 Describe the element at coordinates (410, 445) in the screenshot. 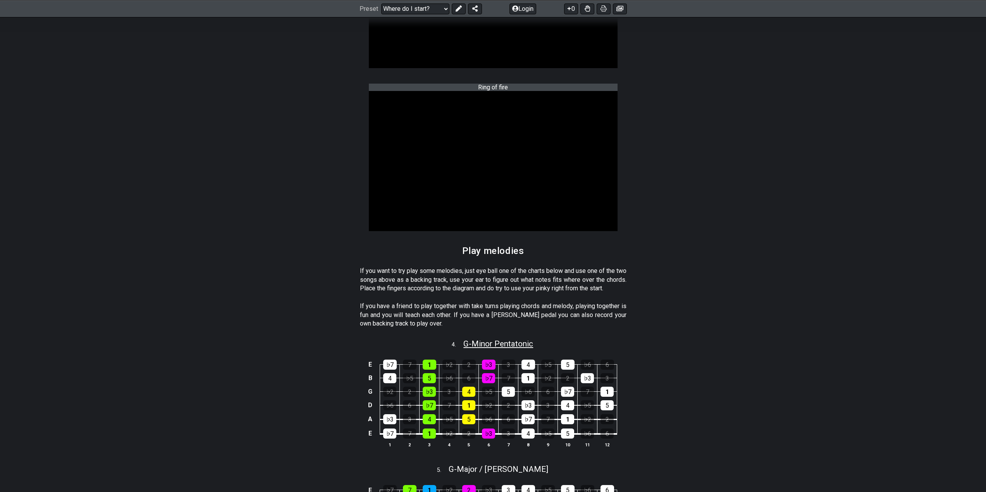

I see `th: 2` at that location.